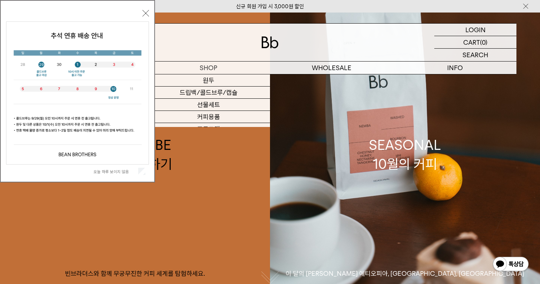 The image size is (540, 284). I want to click on p: CART, so click(472, 42).